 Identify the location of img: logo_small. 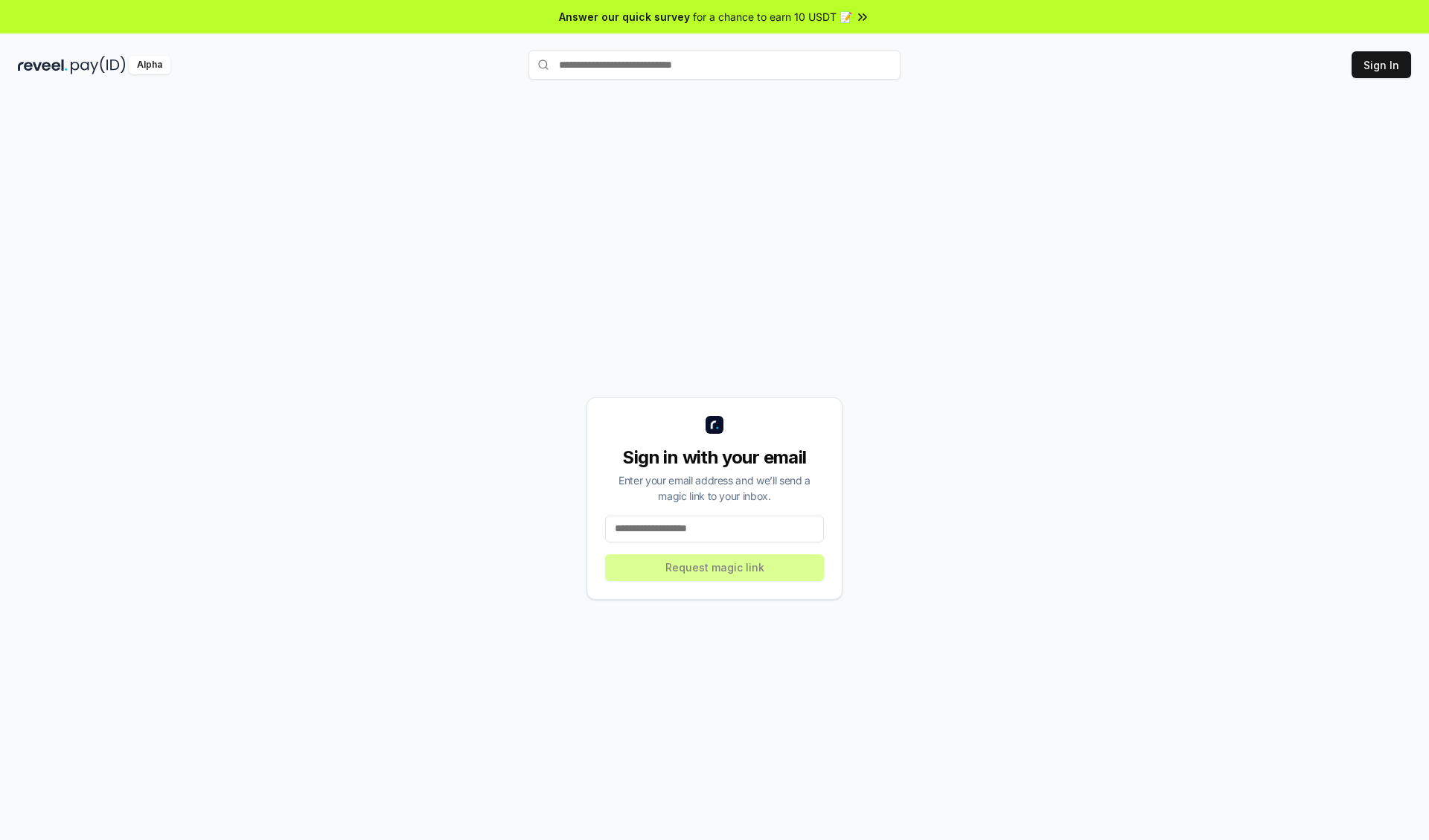
(715, 425).